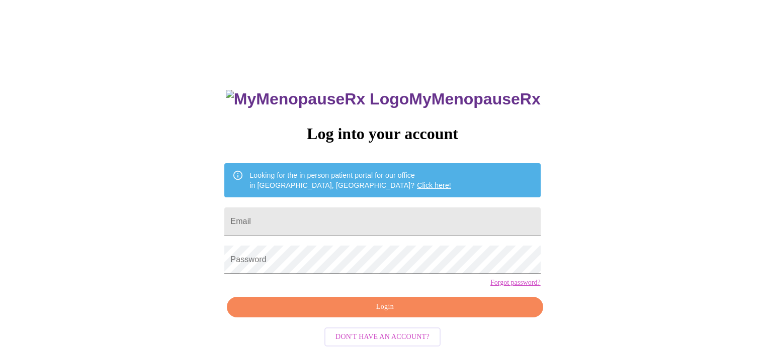 Image resolution: width=765 pixels, height=349 pixels. Describe the element at coordinates (385, 307) in the screenshot. I see `button: Login` at that location.